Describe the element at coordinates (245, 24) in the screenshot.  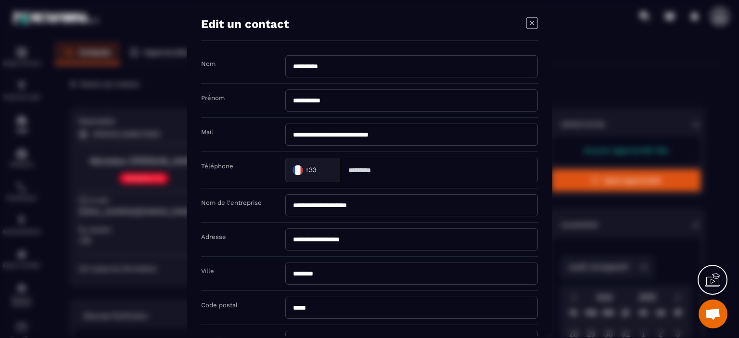
I see `h4: Edit un contact` at that location.